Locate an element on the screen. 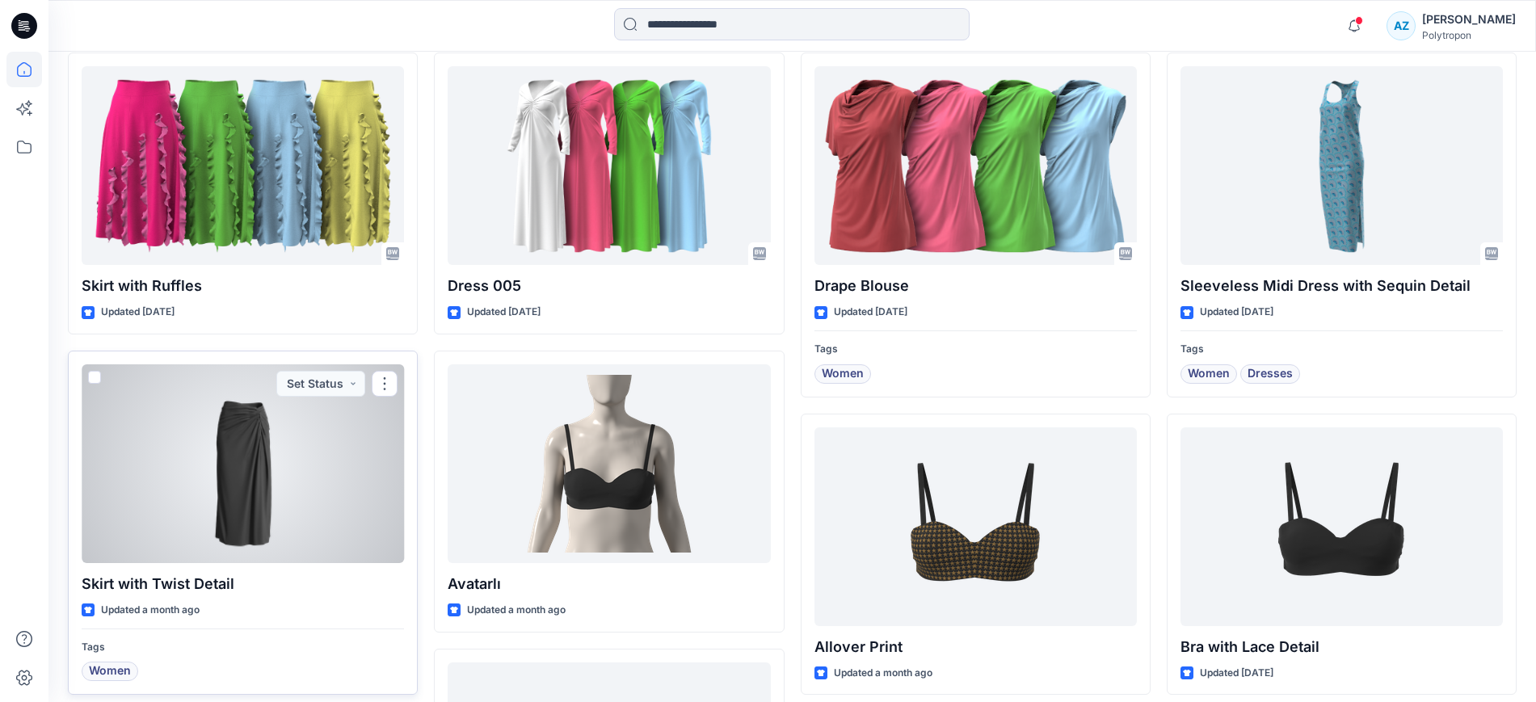 This screenshot has height=702, width=1536. p: Sleeveless Midi Dress with Sequin Detail is located at coordinates (1341, 286).